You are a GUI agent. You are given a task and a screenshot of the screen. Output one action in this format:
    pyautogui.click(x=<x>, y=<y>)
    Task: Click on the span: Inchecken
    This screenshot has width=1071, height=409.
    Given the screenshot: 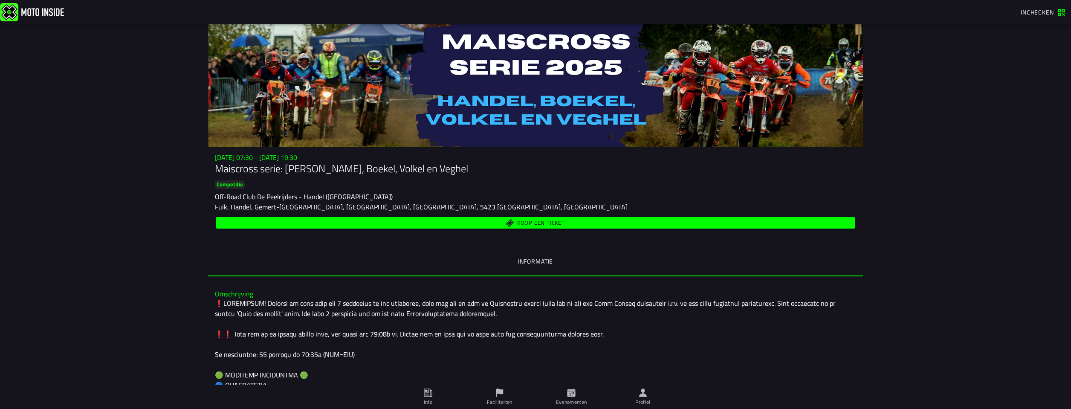 What is the action you would take?
    pyautogui.click(x=1037, y=12)
    